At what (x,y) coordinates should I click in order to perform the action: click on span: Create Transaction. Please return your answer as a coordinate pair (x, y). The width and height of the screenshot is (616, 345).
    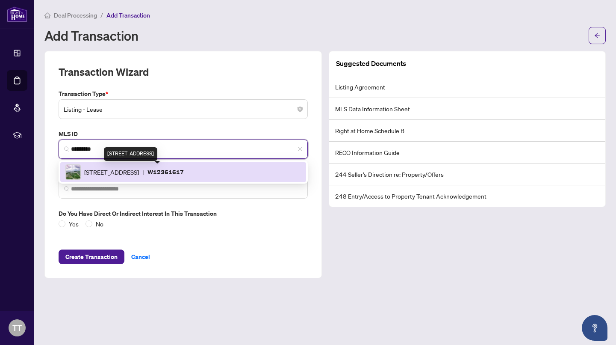
    Looking at the image, I should click on (92, 257).